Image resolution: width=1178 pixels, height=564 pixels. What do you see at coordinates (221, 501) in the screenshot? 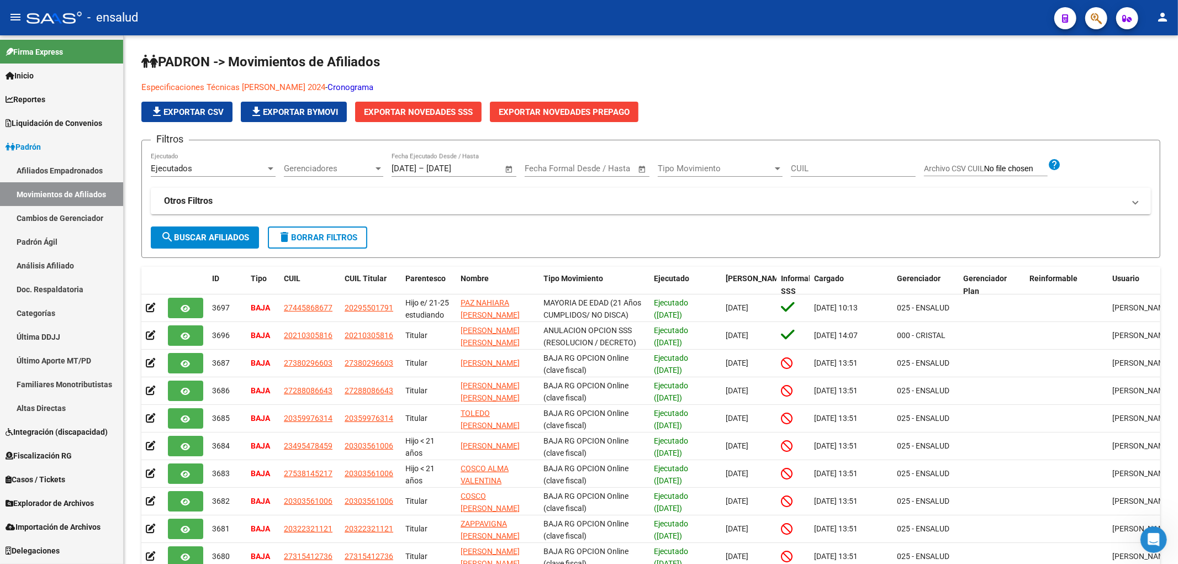
I see `span: 3682` at bounding box center [221, 501].